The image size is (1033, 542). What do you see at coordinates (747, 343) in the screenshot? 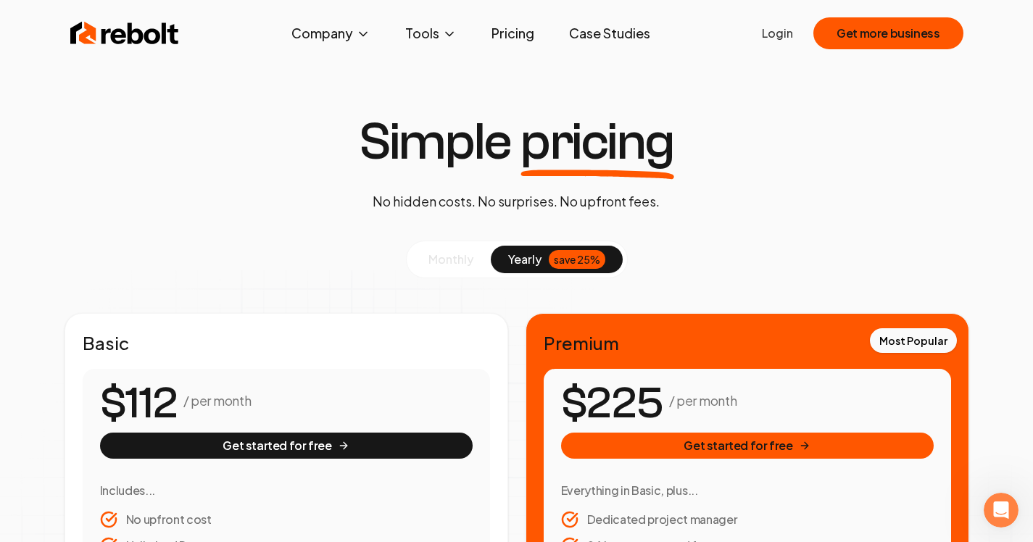
I see `h2: Premium` at bounding box center [747, 343].